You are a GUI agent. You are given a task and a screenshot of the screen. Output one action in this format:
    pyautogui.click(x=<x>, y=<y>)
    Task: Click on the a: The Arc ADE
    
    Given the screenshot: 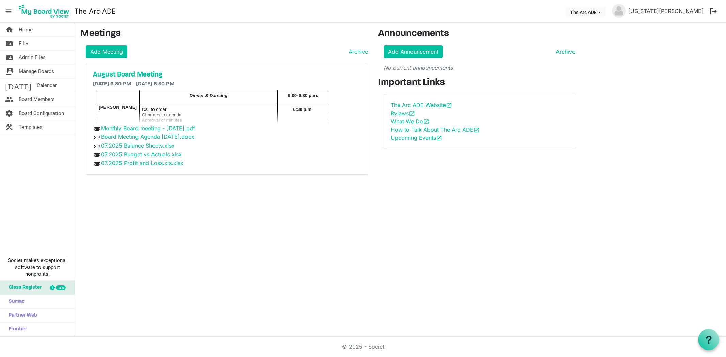 What is the action you would take?
    pyautogui.click(x=95, y=11)
    